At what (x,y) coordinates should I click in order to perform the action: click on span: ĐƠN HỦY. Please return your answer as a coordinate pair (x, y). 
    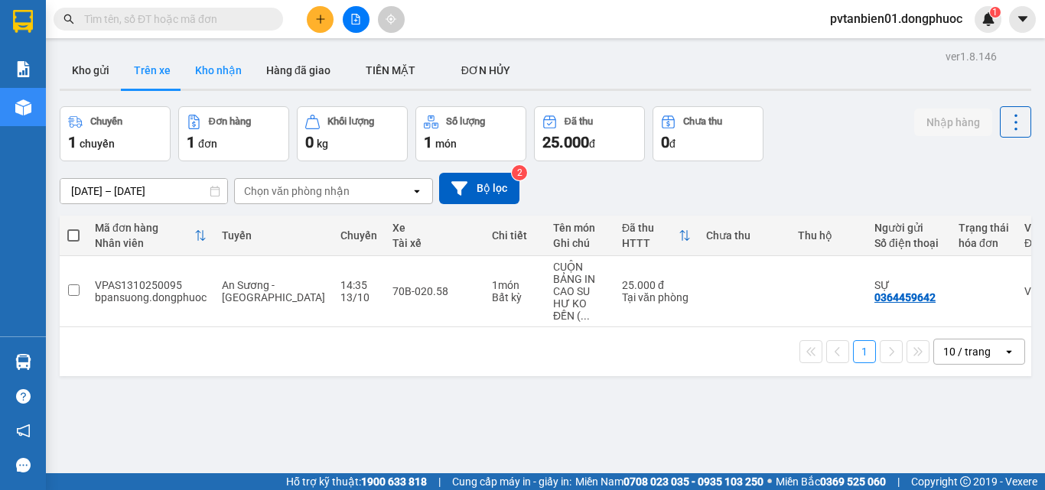
    Looking at the image, I should click on (486, 70).